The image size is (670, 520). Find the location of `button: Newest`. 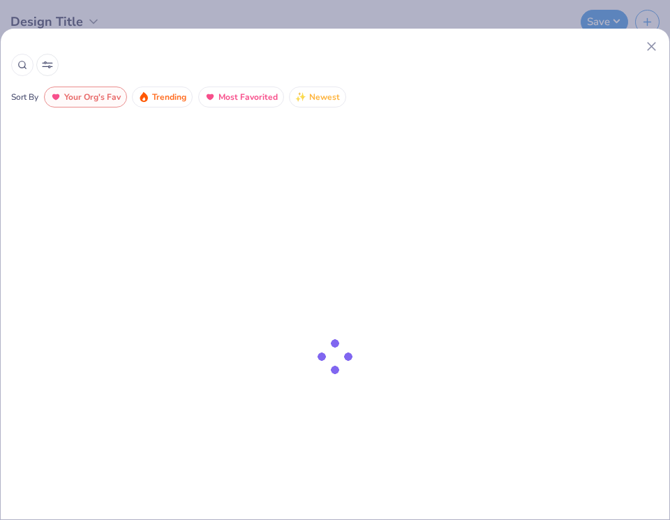

button: Newest is located at coordinates (318, 97).